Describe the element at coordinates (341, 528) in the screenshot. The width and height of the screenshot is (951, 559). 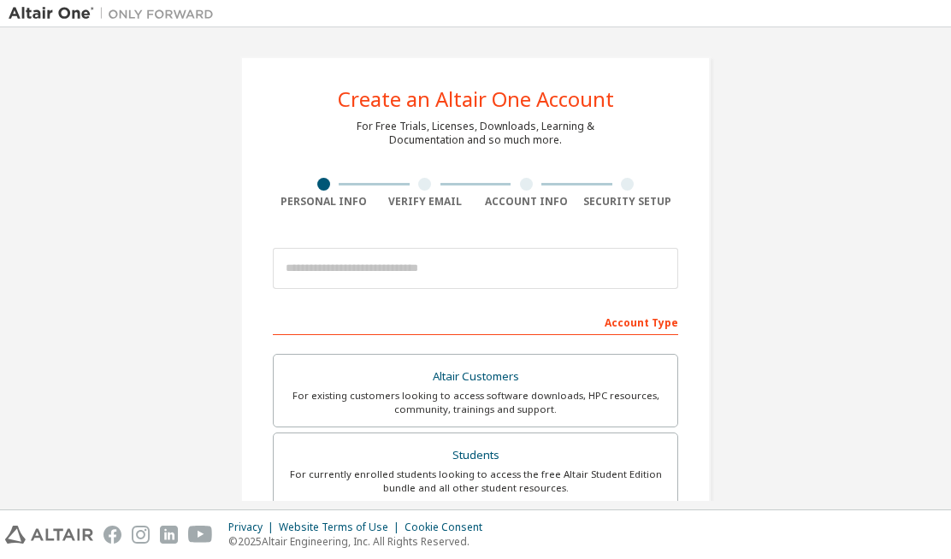
I see `div: Website Terms of Use` at that location.